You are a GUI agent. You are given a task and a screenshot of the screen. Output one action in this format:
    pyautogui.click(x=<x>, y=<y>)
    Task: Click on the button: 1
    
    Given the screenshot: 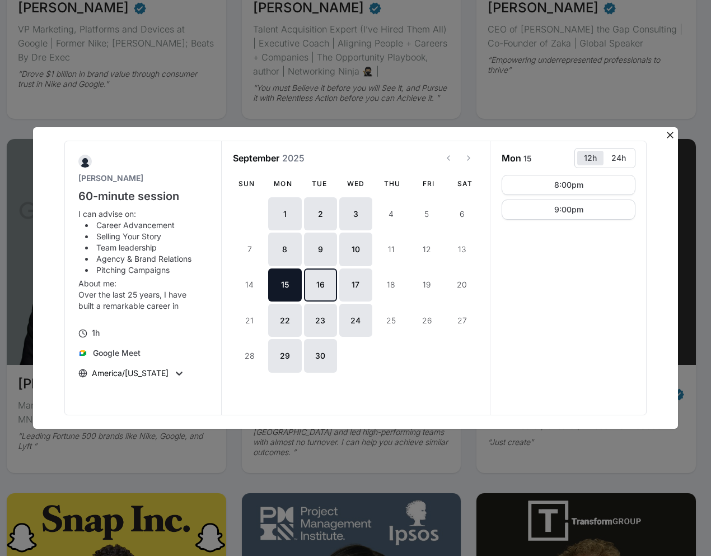 What is the action you would take?
    pyautogui.click(x=284, y=213)
    